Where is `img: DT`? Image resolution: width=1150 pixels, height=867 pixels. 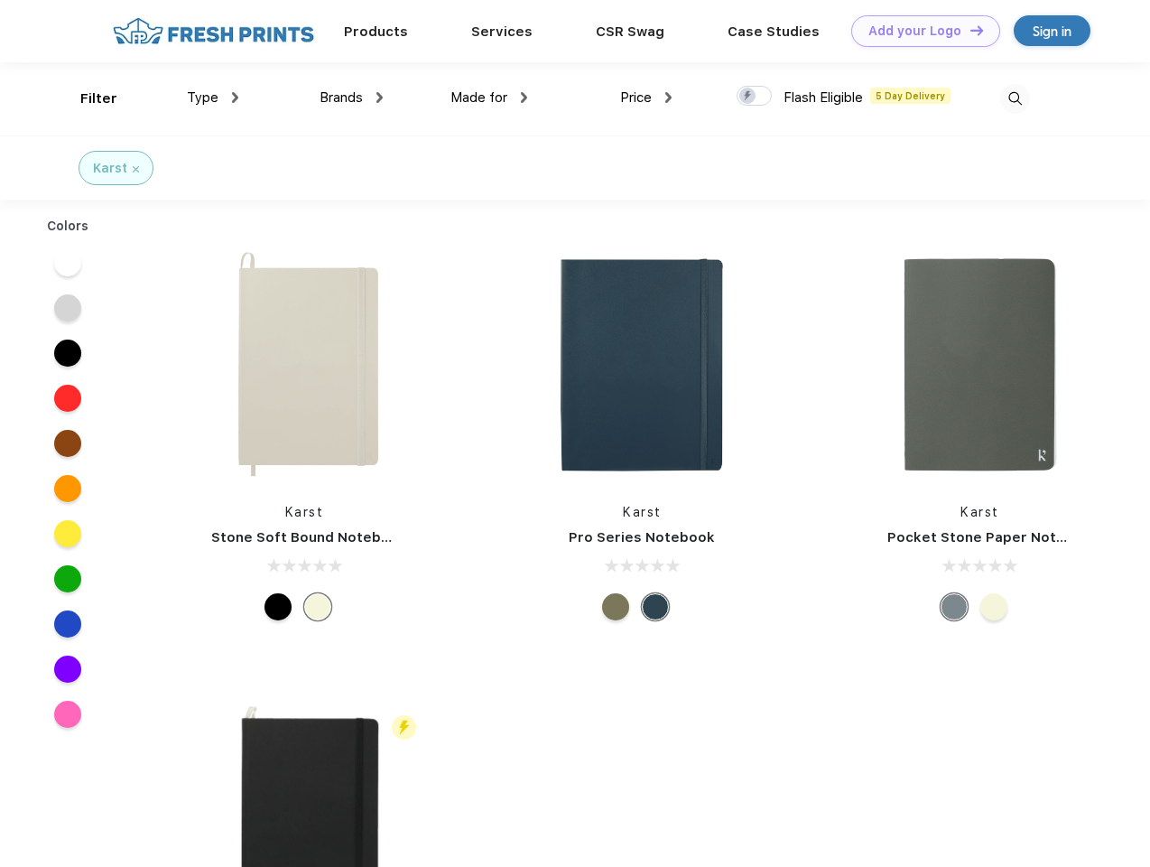 img: DT is located at coordinates (977, 30).